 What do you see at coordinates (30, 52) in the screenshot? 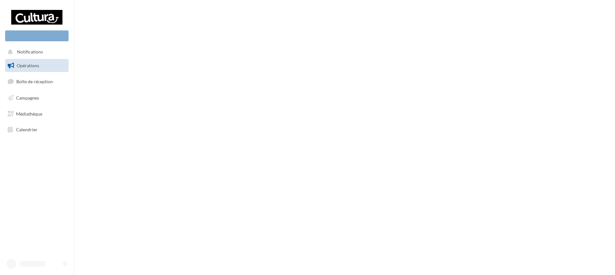
I see `span: Notifications` at bounding box center [30, 52].